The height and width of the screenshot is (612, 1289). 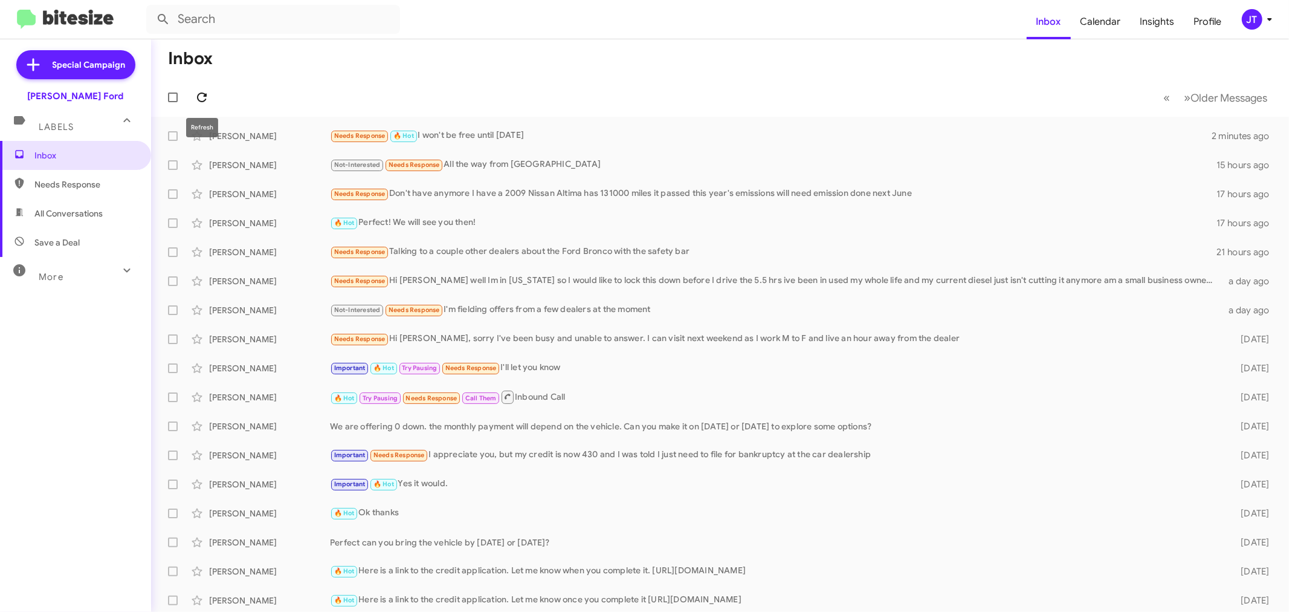 What do you see at coordinates (1252, 19) in the screenshot?
I see `div: JT` at bounding box center [1252, 19].